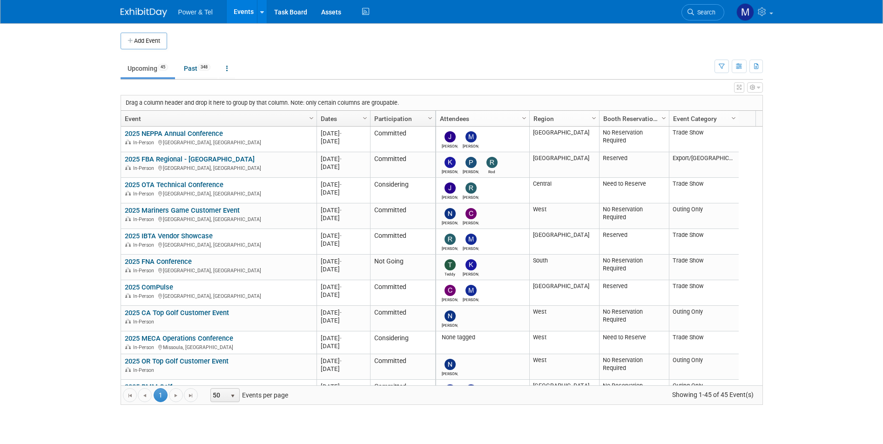  Describe the element at coordinates (492, 162) in the screenshot. I see `img: Rod Philp` at that location.